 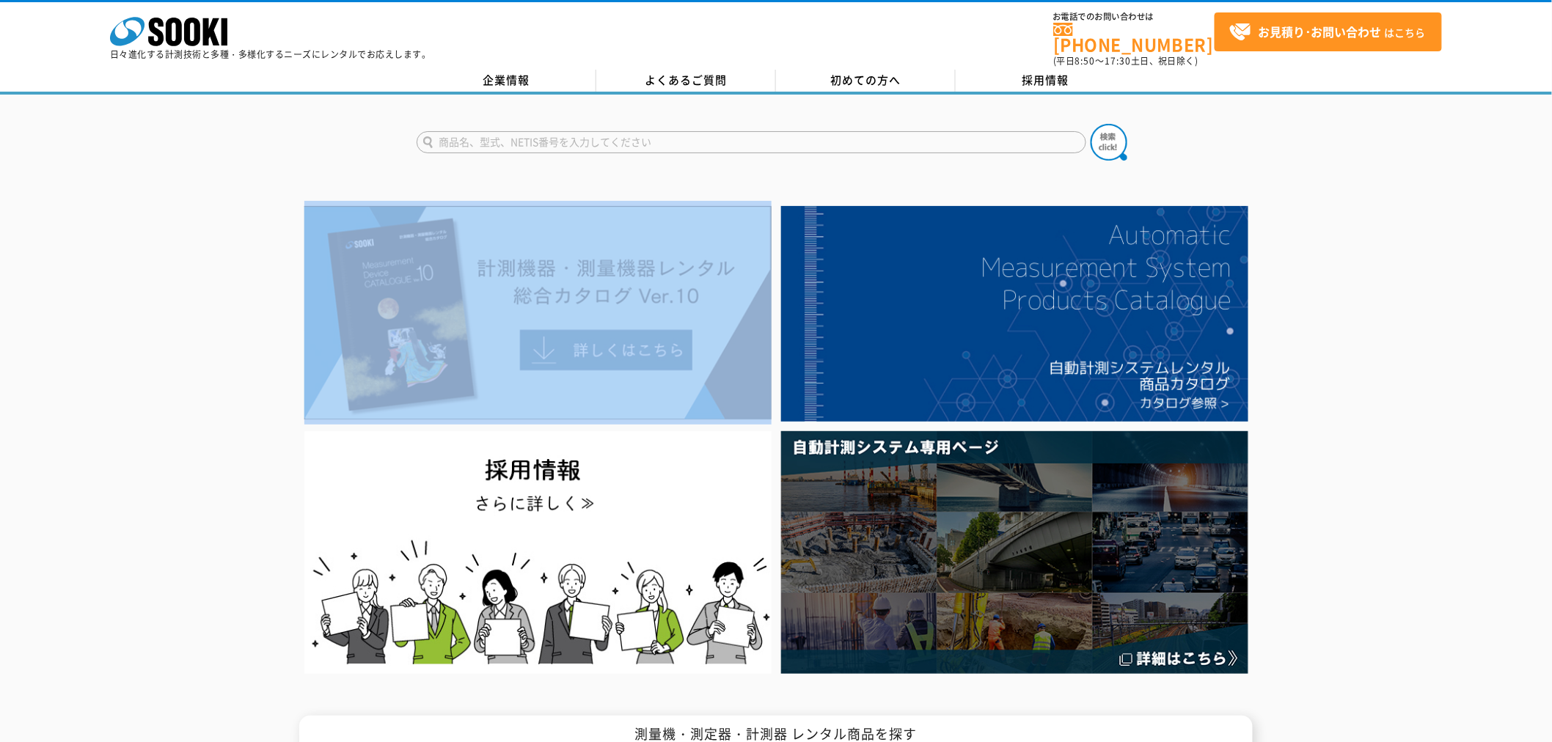 I want to click on img: 自動計測システムカタログ, so click(x=1015, y=314).